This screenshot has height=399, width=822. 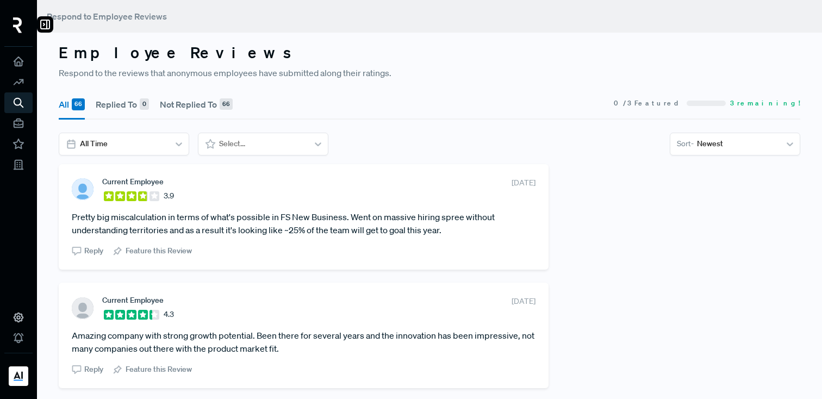 I want to click on span: 4.3, so click(x=169, y=314).